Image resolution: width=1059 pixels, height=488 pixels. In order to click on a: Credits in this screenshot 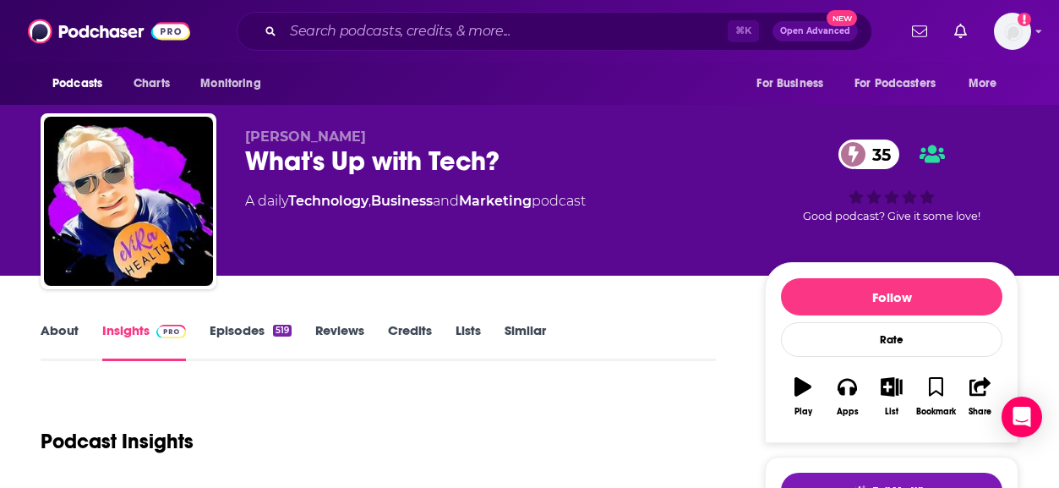, I will do `click(410, 342)`.